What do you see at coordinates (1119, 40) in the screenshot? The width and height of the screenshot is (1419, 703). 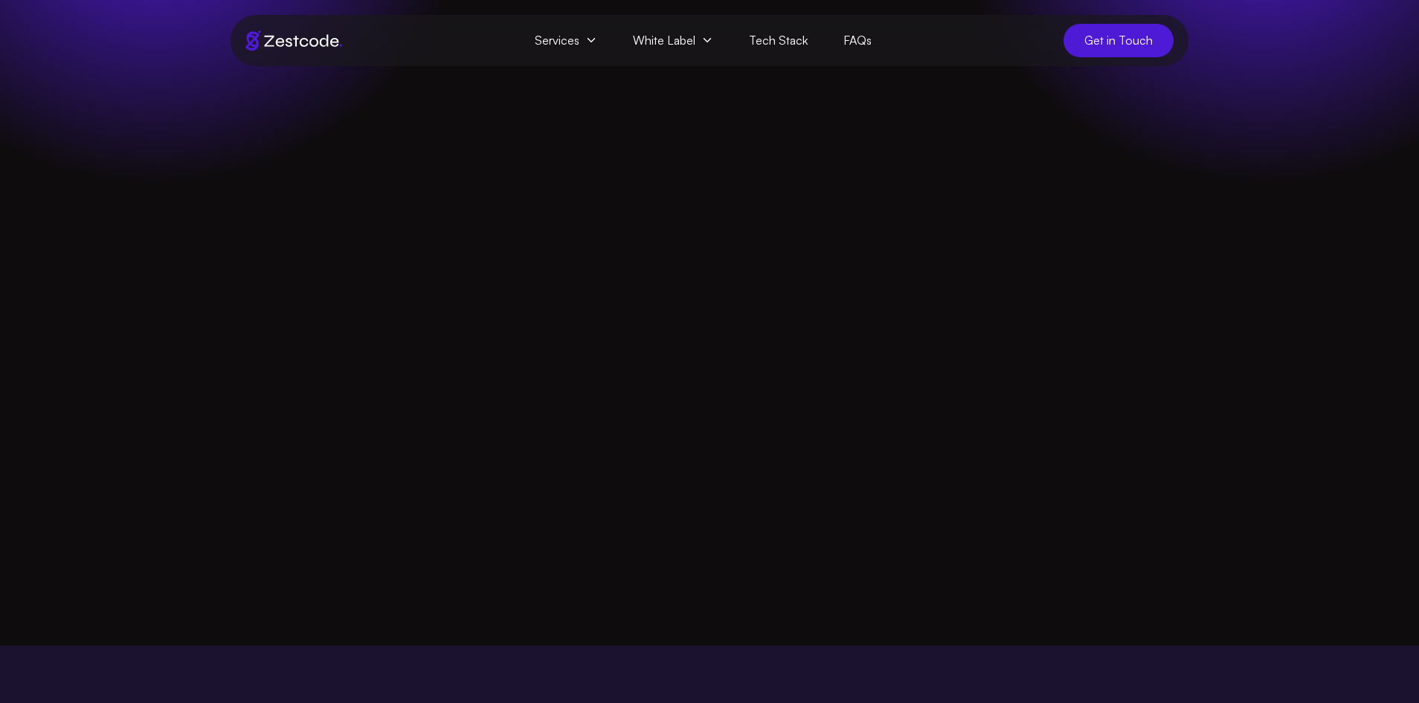 I see `span: Get in Touch` at bounding box center [1119, 40].